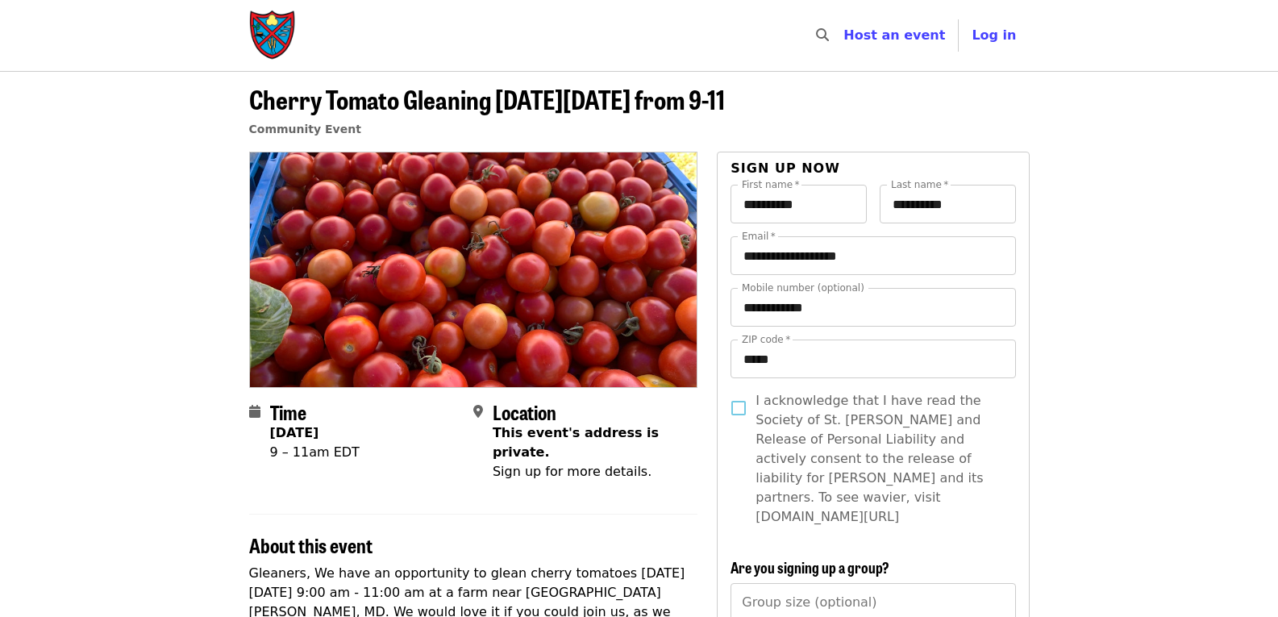  Describe the element at coordinates (786, 168) in the screenshot. I see `span: Sign up now` at that location.